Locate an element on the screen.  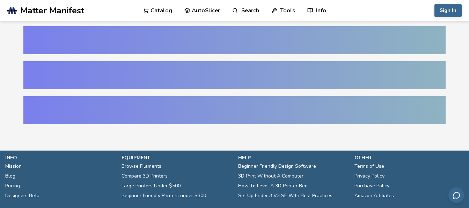
p: equipment is located at coordinates (176, 157).